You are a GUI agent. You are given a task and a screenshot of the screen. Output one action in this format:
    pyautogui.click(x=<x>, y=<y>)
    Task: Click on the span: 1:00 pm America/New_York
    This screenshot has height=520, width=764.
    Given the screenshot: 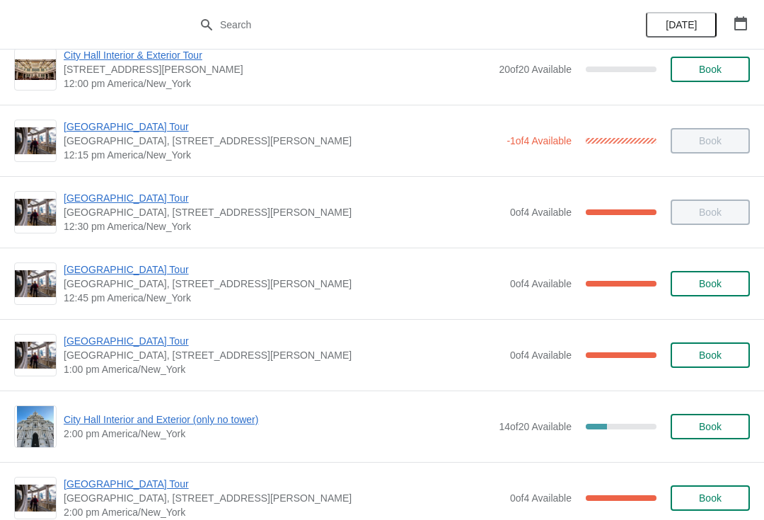 What is the action you would take?
    pyautogui.click(x=283, y=369)
    